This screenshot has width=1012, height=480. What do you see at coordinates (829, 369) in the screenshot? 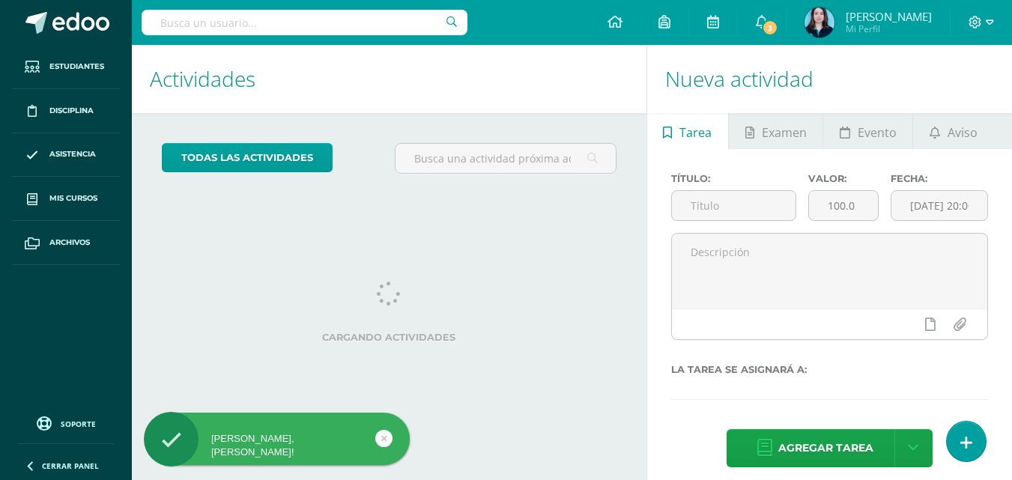
I see `label: La tarea se asignará a:` at bounding box center [829, 369].